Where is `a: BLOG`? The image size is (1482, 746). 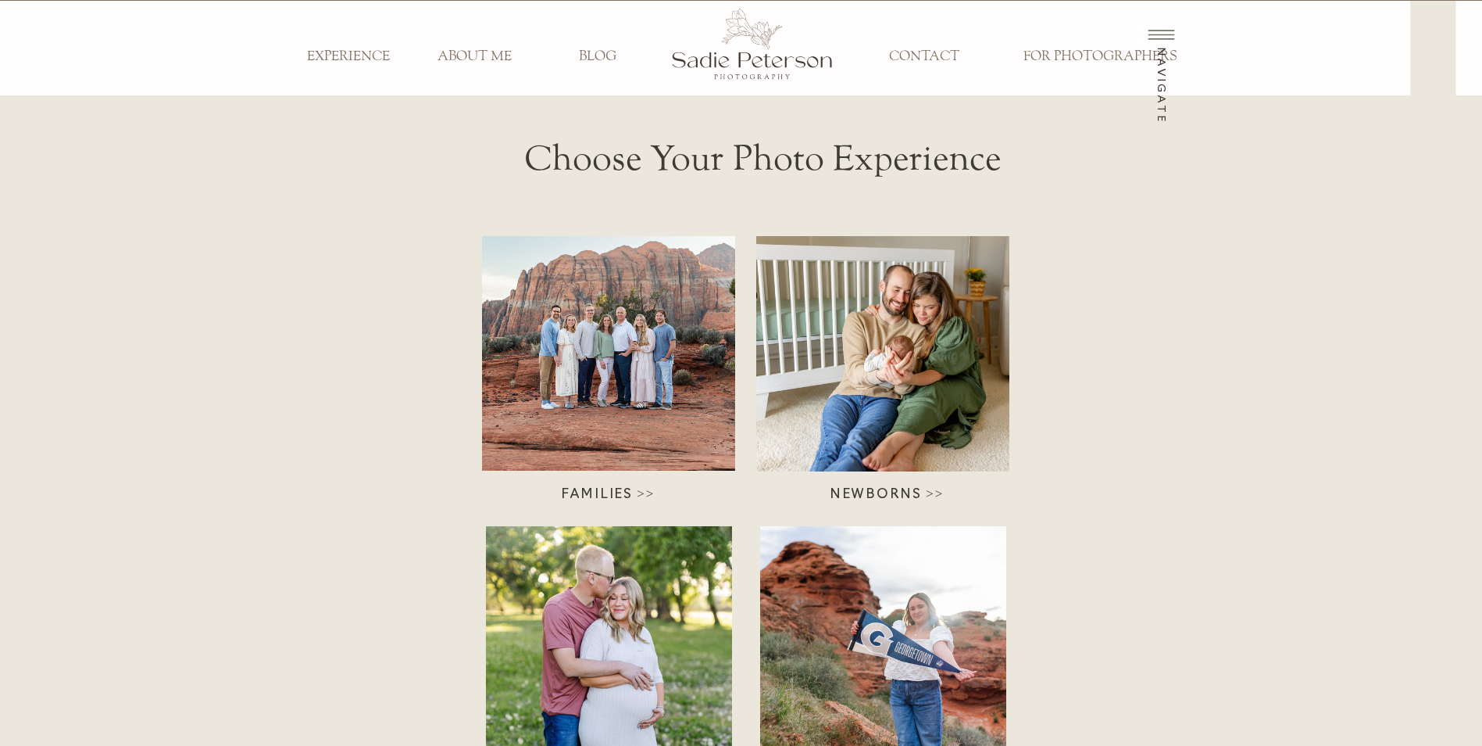 a: BLOG is located at coordinates (598, 57).